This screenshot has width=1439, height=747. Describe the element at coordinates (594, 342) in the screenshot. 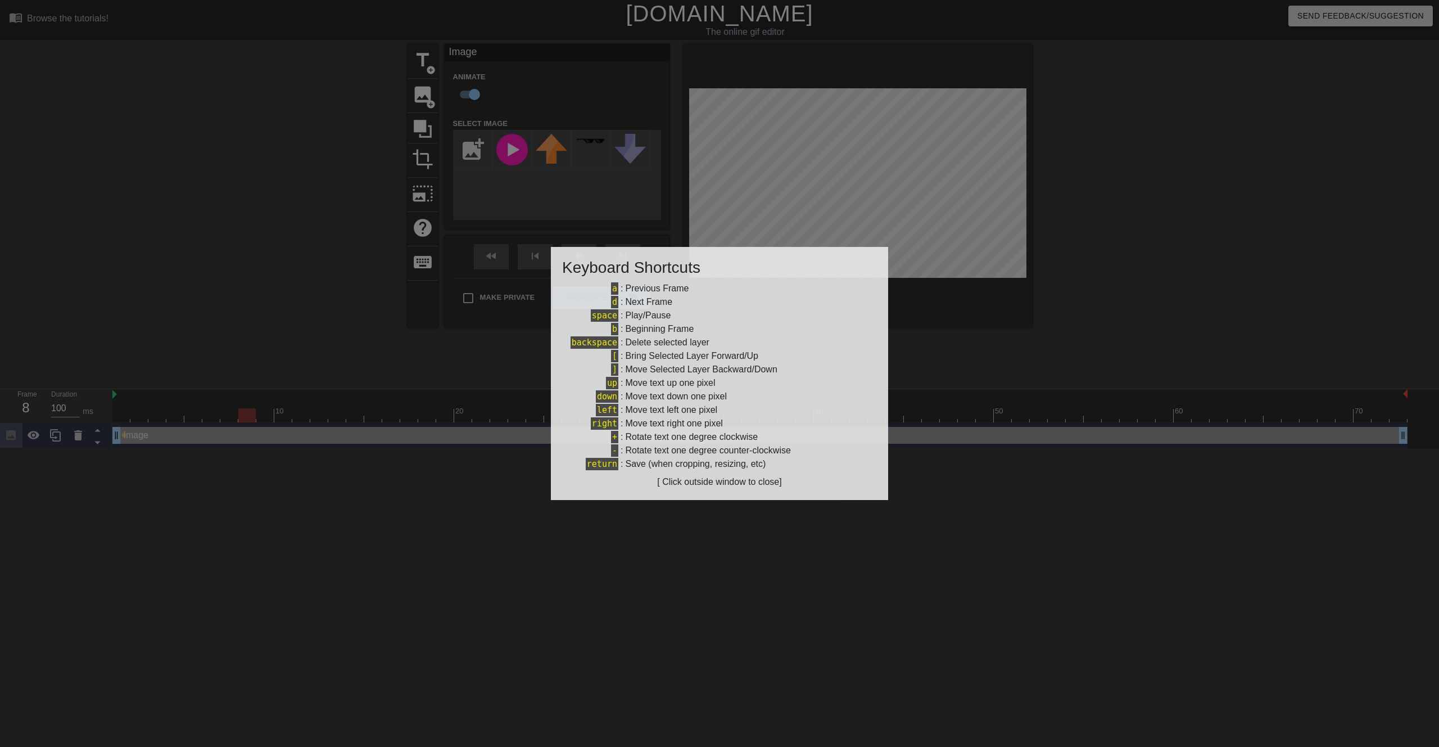

I see `span: backspace` at that location.